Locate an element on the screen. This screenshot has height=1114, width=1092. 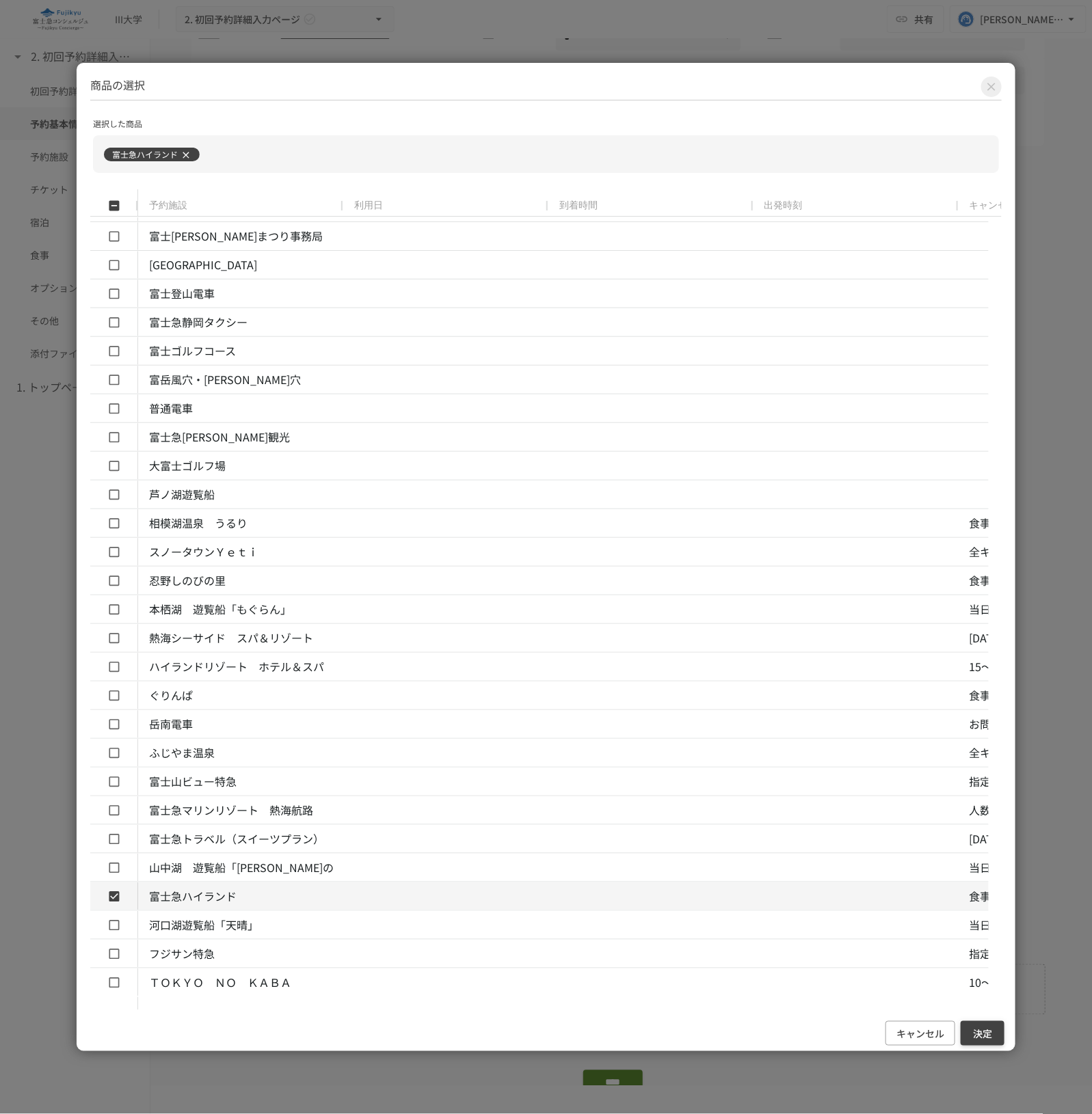
h2: 商品の選択 is located at coordinates (546, 88).